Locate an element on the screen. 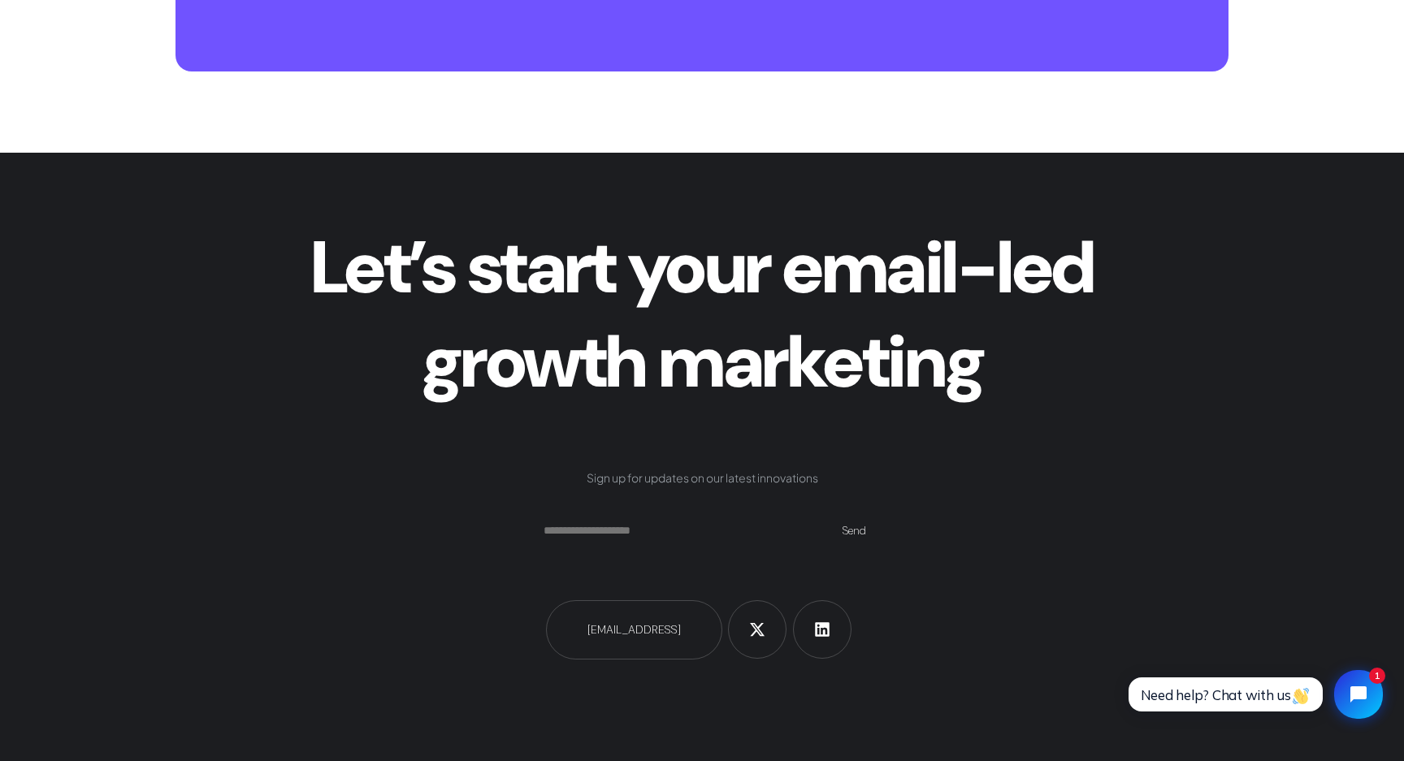 The height and width of the screenshot is (761, 1404). button: Need help? Chat with us👋 is located at coordinates (111, 38).